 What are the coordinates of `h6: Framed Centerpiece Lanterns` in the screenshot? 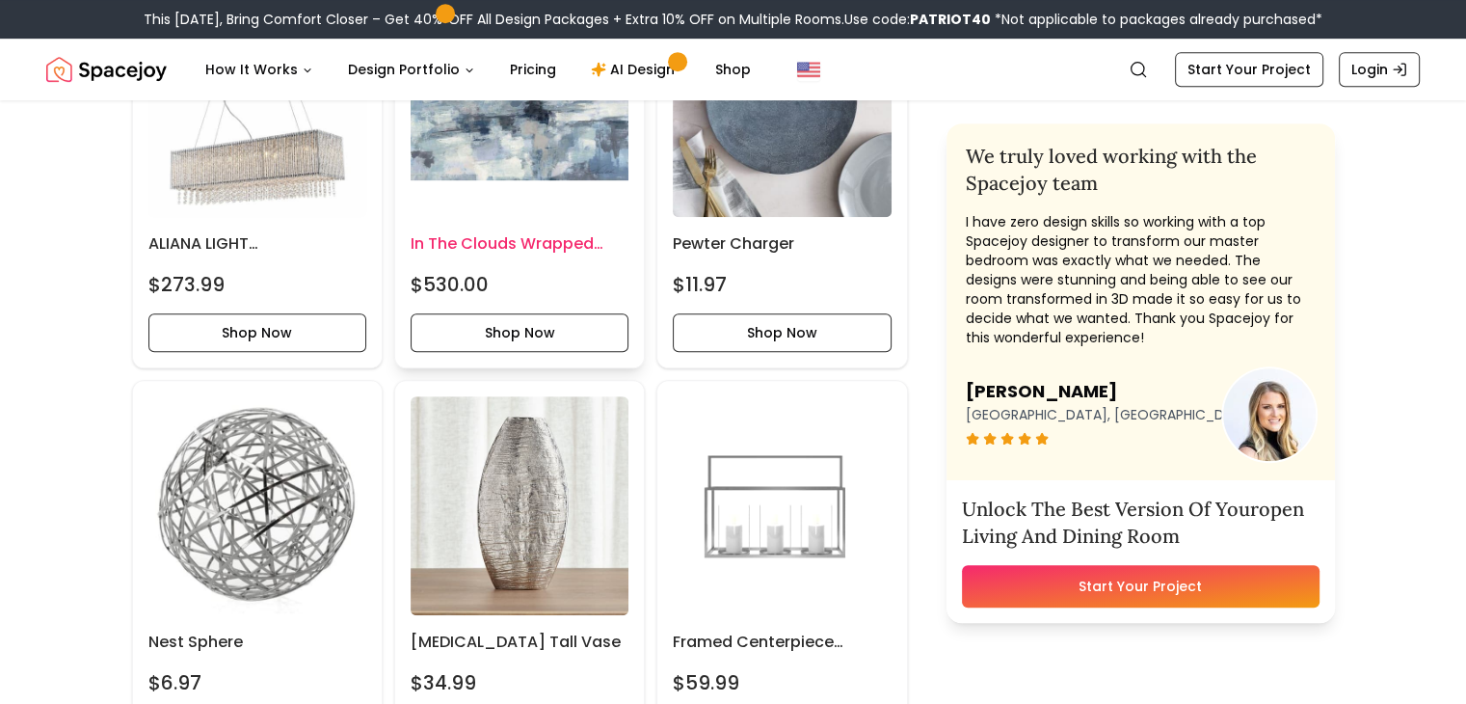 It's located at (782, 642).